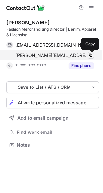 The width and height of the screenshot is (103, 193). I want to click on span: AI write personalized message, so click(52, 103).